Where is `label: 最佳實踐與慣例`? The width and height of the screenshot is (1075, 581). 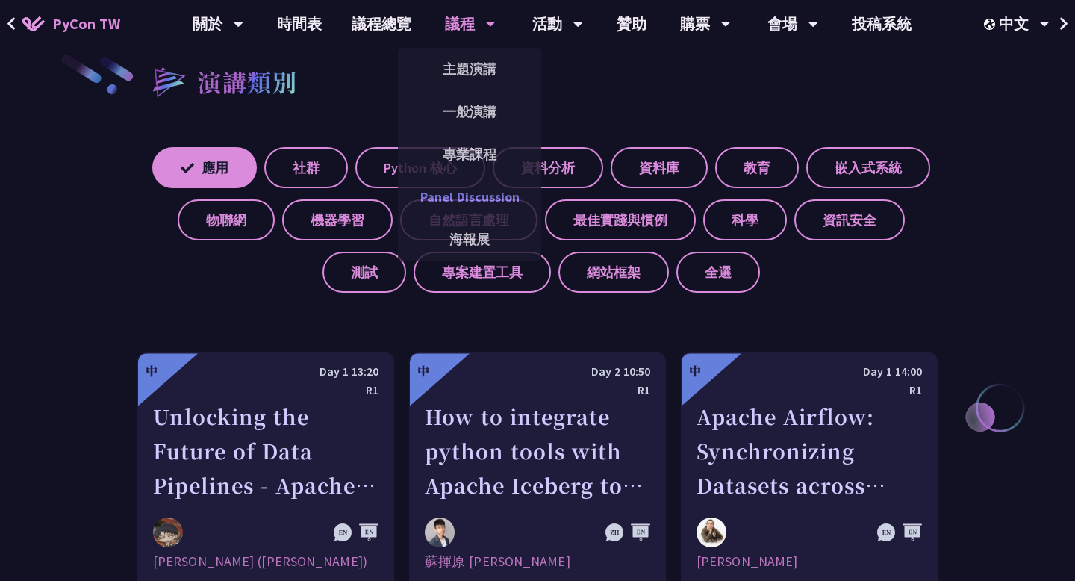
label: 最佳實踐與慣例 is located at coordinates (620, 219).